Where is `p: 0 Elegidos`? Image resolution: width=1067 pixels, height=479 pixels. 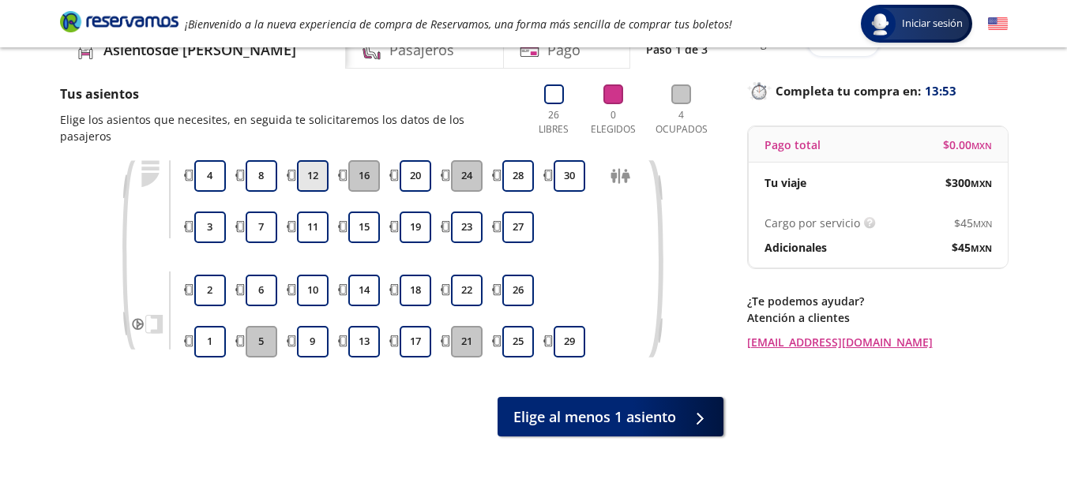 p: 0 Elegidos is located at coordinates (613, 122).